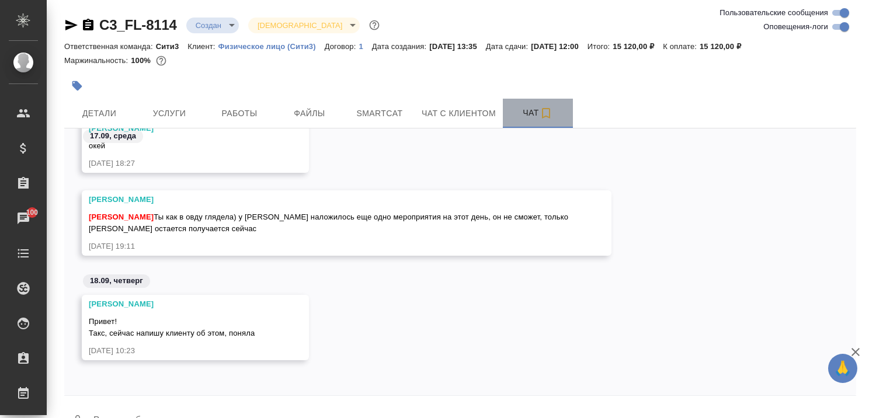  What do you see at coordinates (142, 60) in the screenshot?
I see `p: 100%` at bounding box center [142, 60].